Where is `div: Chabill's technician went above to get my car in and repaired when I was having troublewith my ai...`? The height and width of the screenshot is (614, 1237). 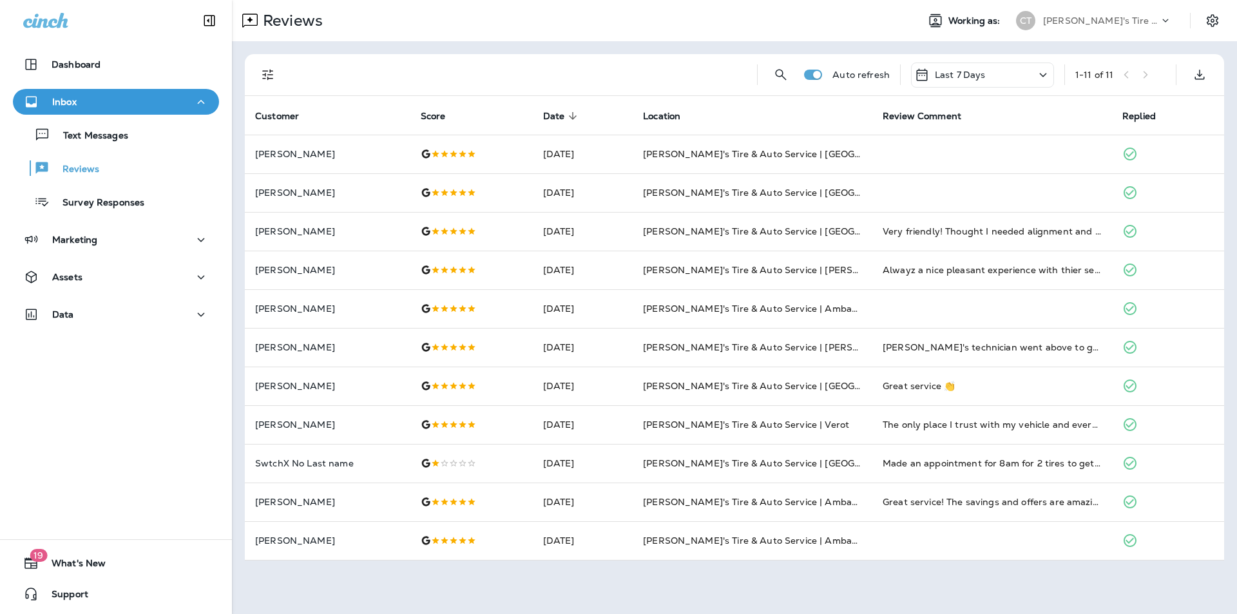 div: Chabill's technician went above to get my car in and repaired when I was having troublewith my ai... is located at coordinates (992, 347).